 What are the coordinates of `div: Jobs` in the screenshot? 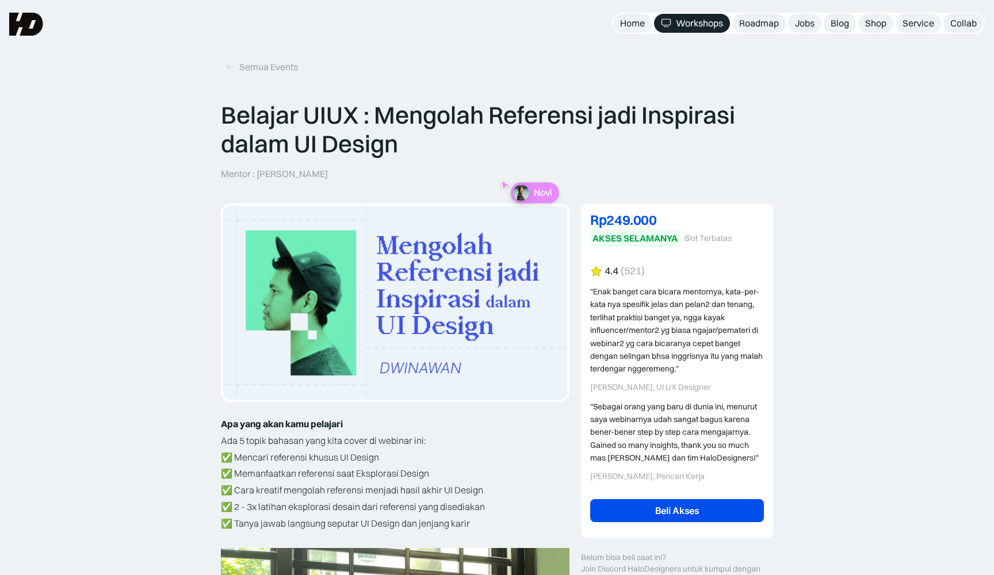 It's located at (805, 23).